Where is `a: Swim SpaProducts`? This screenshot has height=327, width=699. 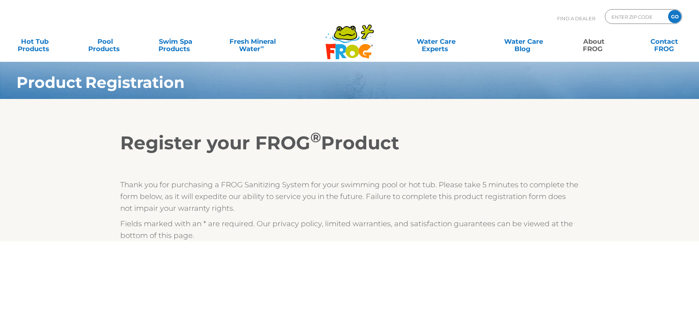 a: Swim SpaProducts is located at coordinates (175, 42).